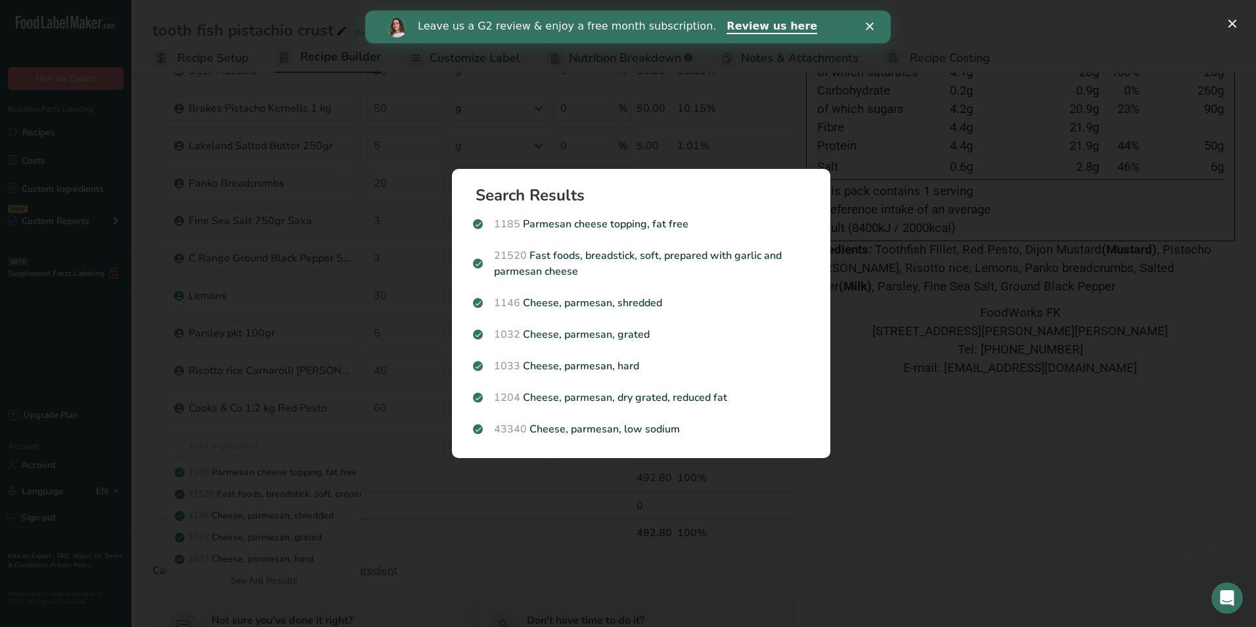 Image resolution: width=1256 pixels, height=627 pixels. What do you see at coordinates (646, 195) in the screenshot?
I see `h1: Search Results` at bounding box center [646, 195].